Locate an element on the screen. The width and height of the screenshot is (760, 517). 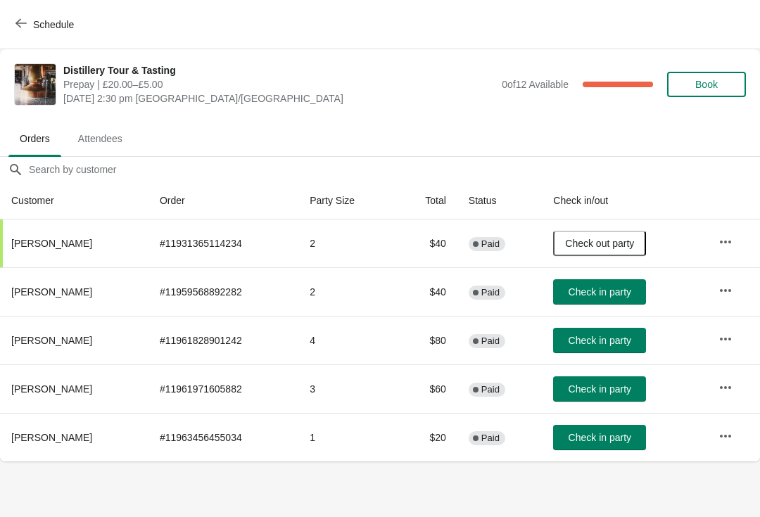
td: # 11963456455034 is located at coordinates (223, 437).